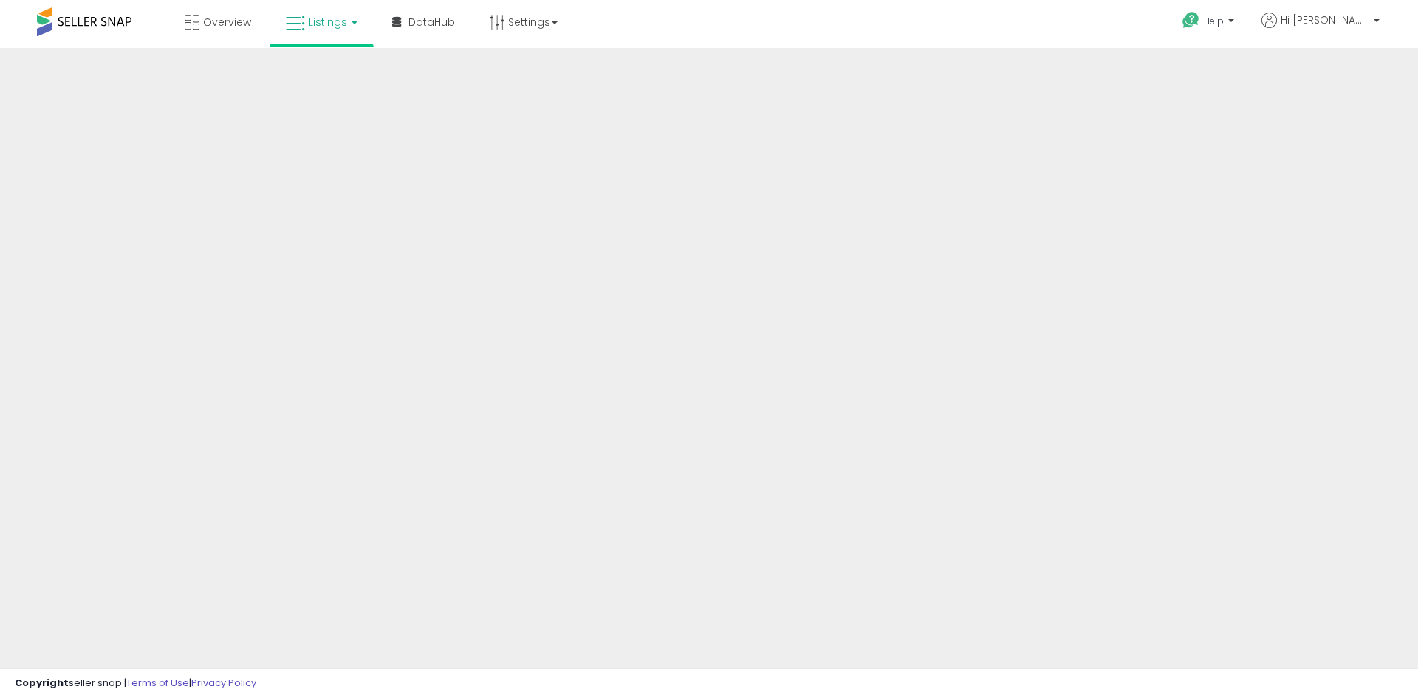 This screenshot has height=698, width=1418. What do you see at coordinates (328, 22) in the screenshot?
I see `span: Listings` at bounding box center [328, 22].